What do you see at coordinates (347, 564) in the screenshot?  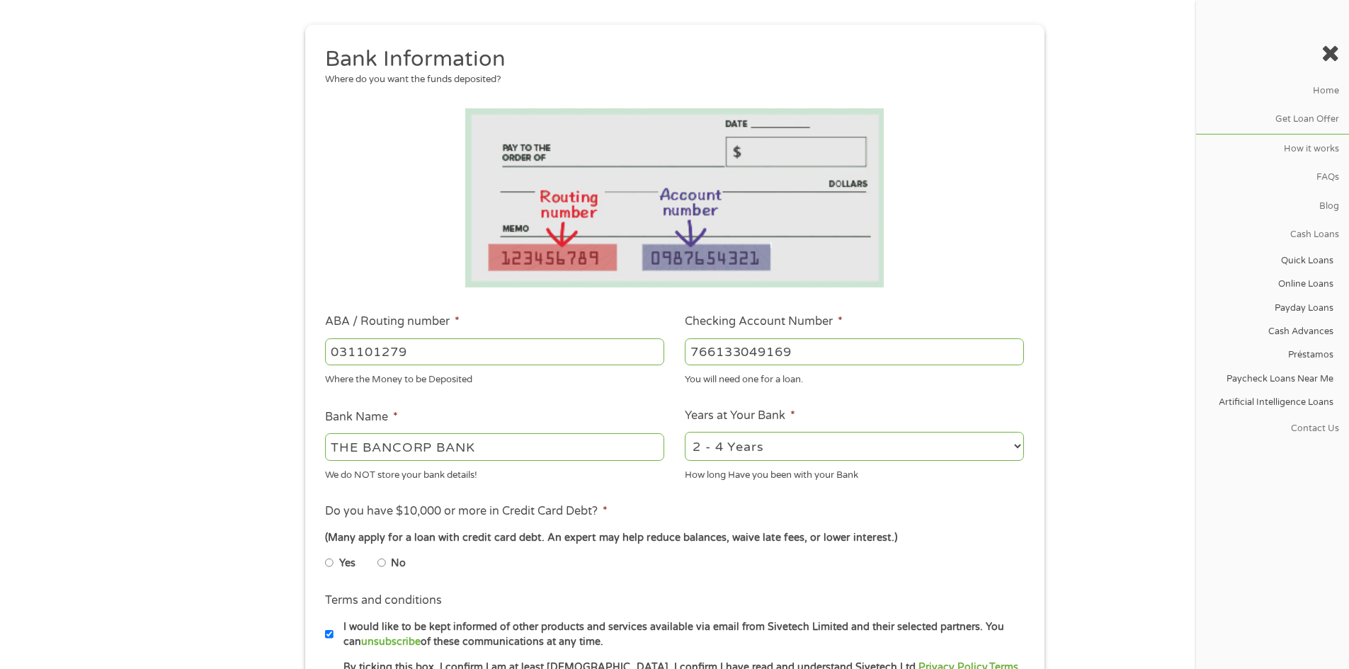 I see `label: Yes` at bounding box center [347, 564].